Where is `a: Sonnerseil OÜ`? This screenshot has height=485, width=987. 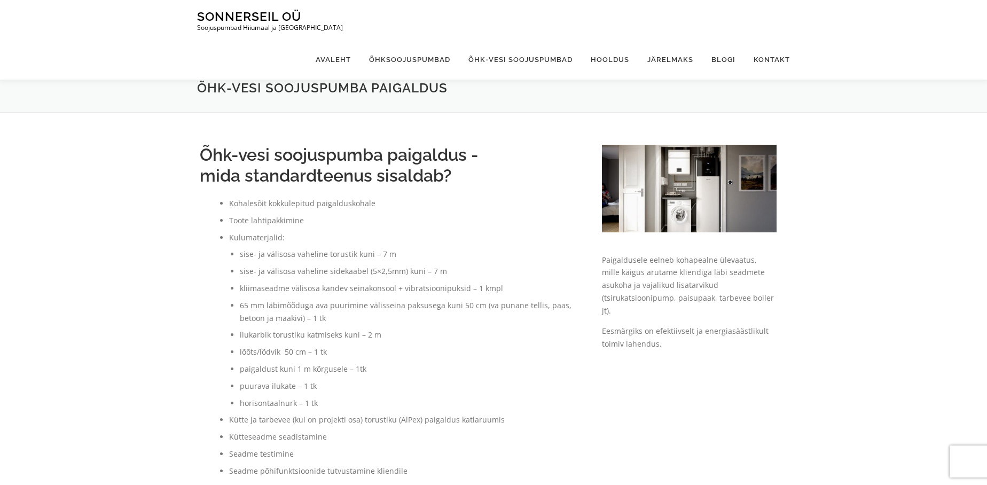 a: Sonnerseil OÜ is located at coordinates (249, 16).